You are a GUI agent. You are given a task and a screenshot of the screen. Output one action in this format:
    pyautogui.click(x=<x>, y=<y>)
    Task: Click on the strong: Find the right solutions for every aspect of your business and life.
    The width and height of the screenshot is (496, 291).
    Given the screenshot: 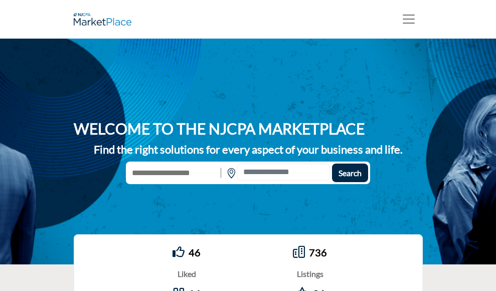 What is the action you would take?
    pyautogui.click(x=248, y=149)
    